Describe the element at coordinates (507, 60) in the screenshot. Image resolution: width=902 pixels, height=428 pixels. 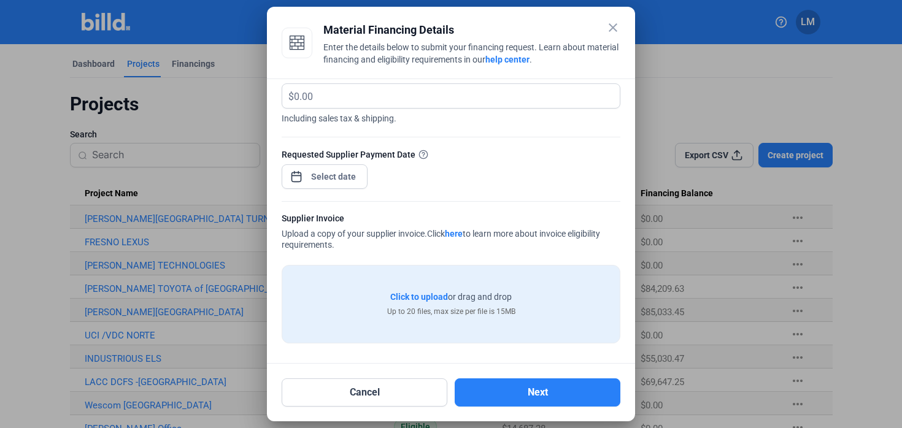
I see `a: help center` at that location.